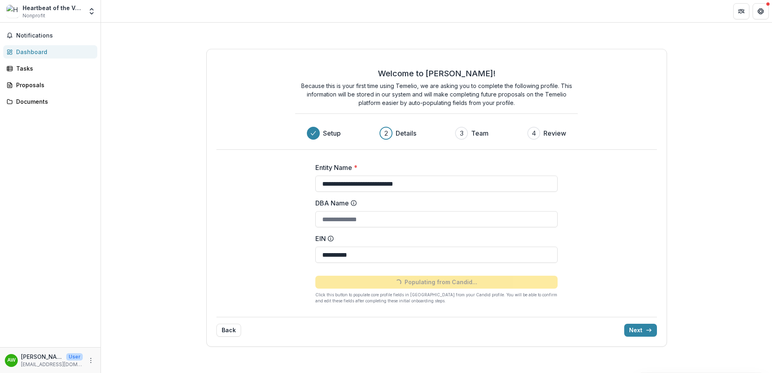 The width and height of the screenshot is (772, 373). Describe the element at coordinates (34, 16) in the screenshot. I see `span: Nonprofit` at that location.